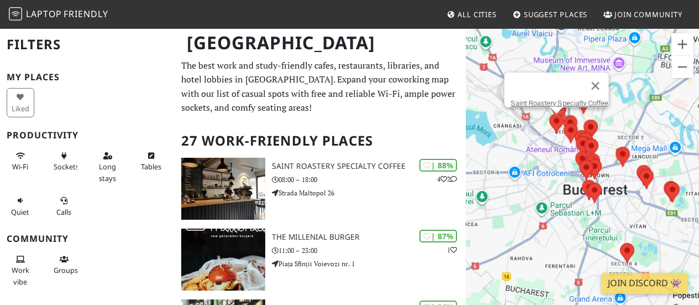 The image size is (699, 305). I want to click on span: Suggest Places, so click(556, 14).